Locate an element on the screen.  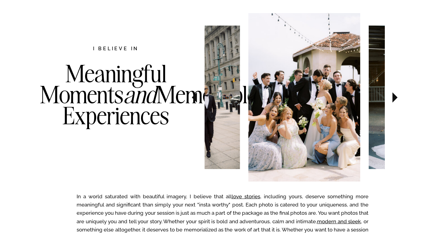
h2: I believe in is located at coordinates (116, 49).